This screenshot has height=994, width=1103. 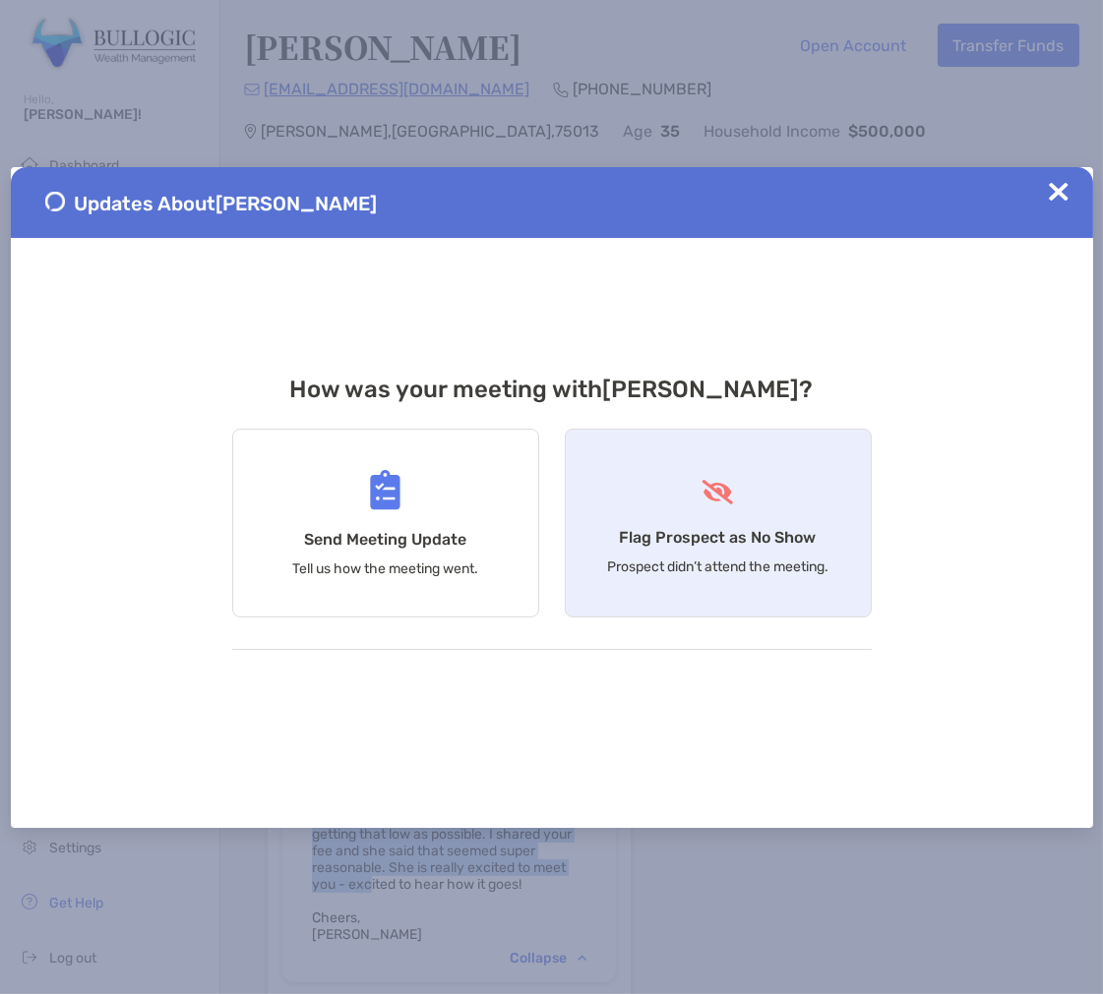 What do you see at coordinates (718, 537) in the screenshot?
I see `h4: Flag Prospect as No Show` at bounding box center [718, 537].